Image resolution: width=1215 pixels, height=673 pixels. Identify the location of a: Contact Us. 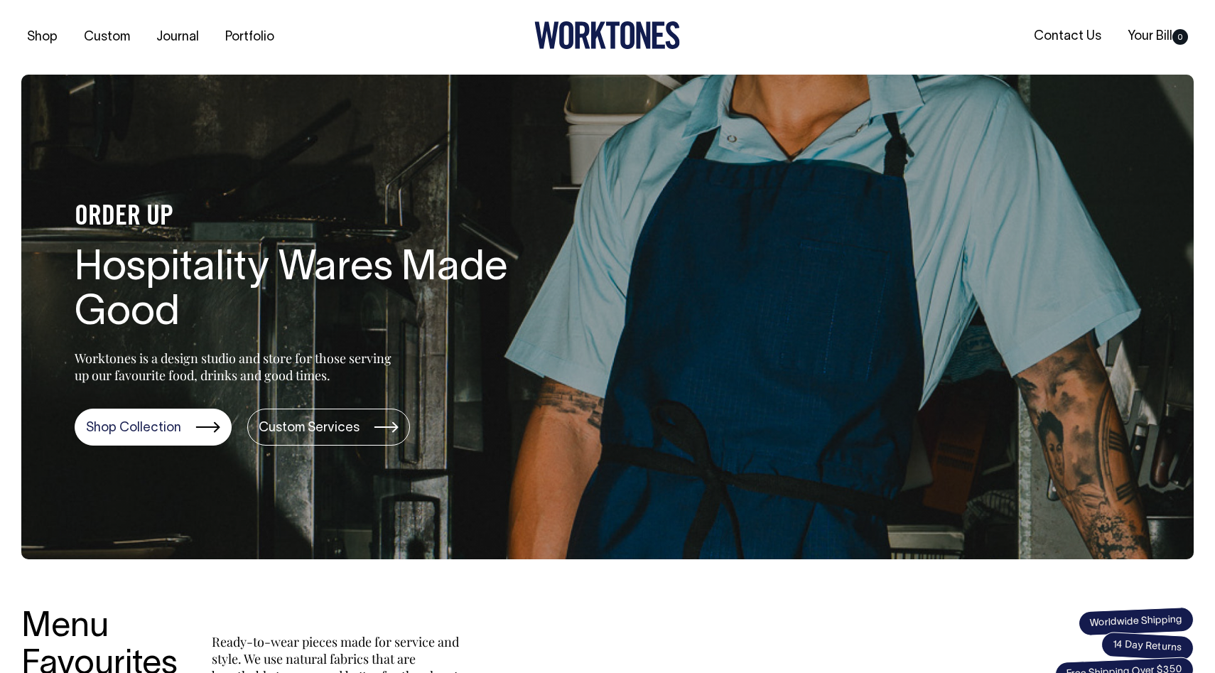
(1068, 36).